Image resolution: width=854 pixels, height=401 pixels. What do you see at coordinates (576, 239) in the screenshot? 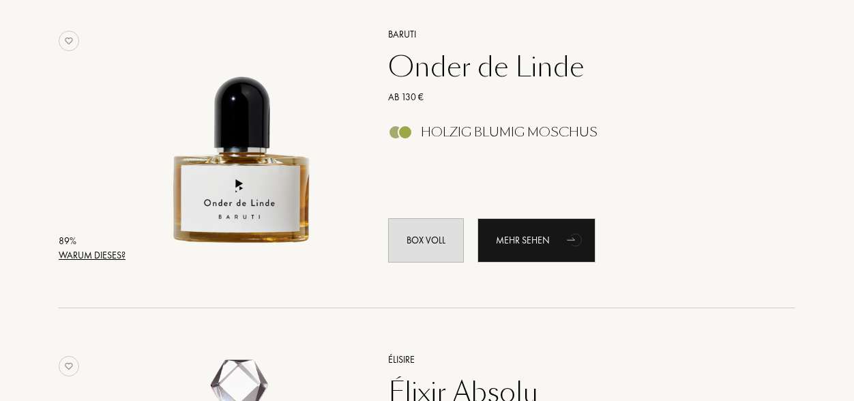
I see `div: animation` at bounding box center [576, 239].